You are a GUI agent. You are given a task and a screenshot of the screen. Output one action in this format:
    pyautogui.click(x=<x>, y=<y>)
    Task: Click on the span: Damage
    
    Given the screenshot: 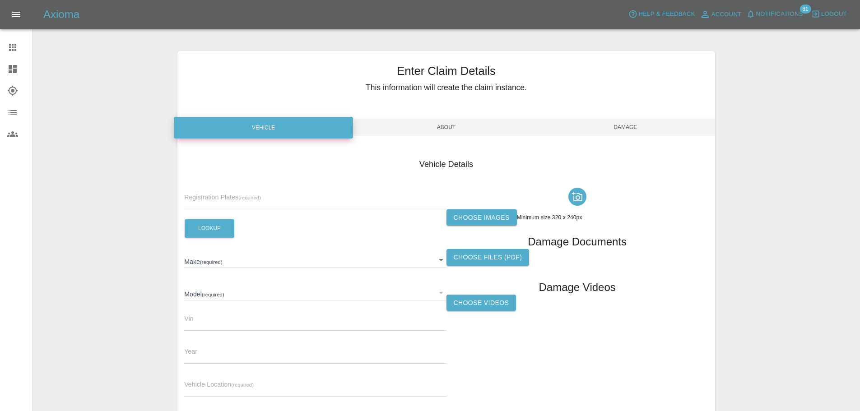 What is the action you would take?
    pyautogui.click(x=626, y=127)
    